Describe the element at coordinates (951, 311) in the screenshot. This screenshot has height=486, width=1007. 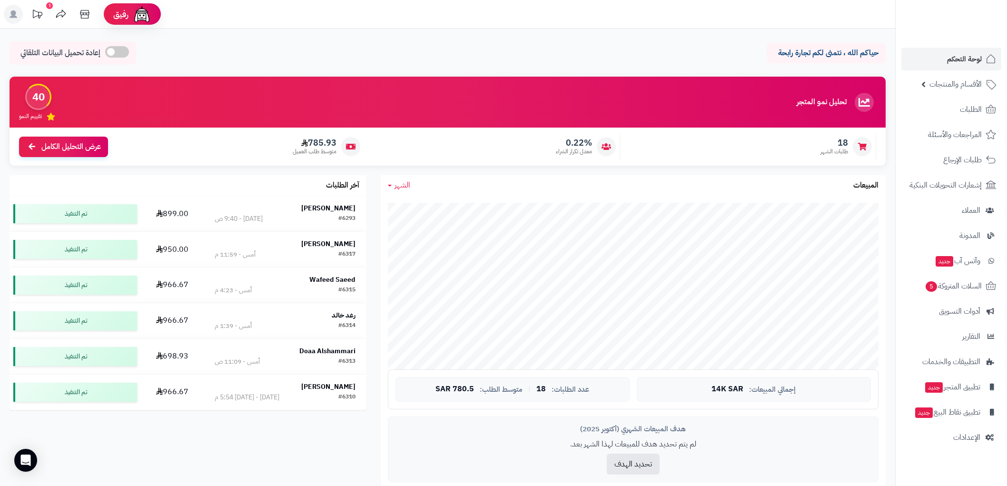
I see `a: أدوات التسويق` at that location.